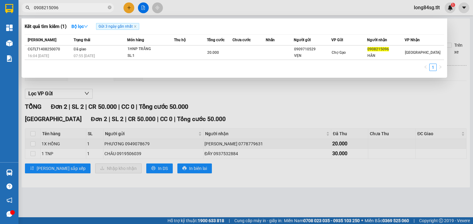 The width and height of the screenshot is (473, 224). Describe the element at coordinates (86, 26) in the screenshot. I see `span: down` at that location.